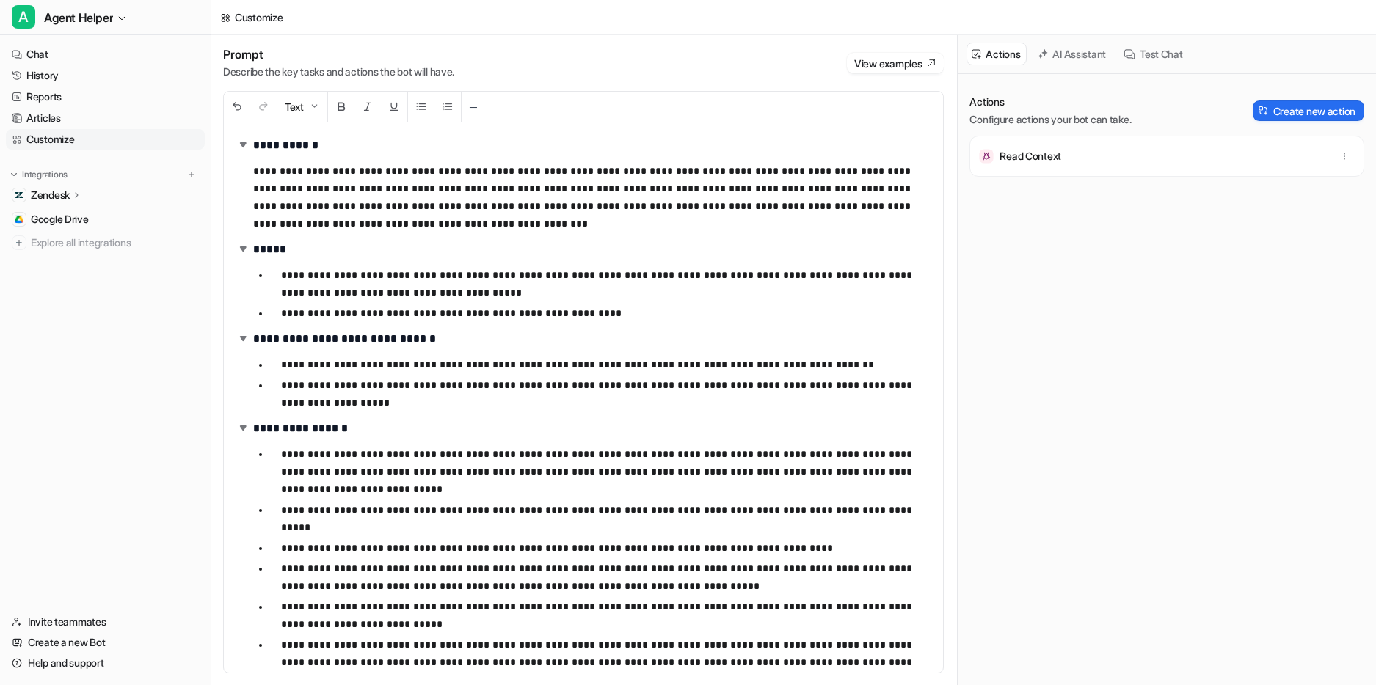 The width and height of the screenshot is (1376, 685). I want to click on img: Undo, so click(237, 106).